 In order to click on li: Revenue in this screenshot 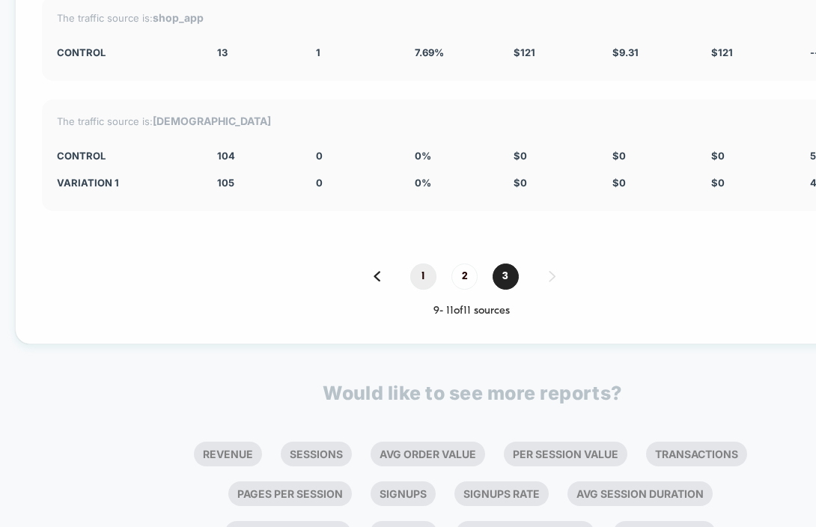, I will do `click(228, 454)`.